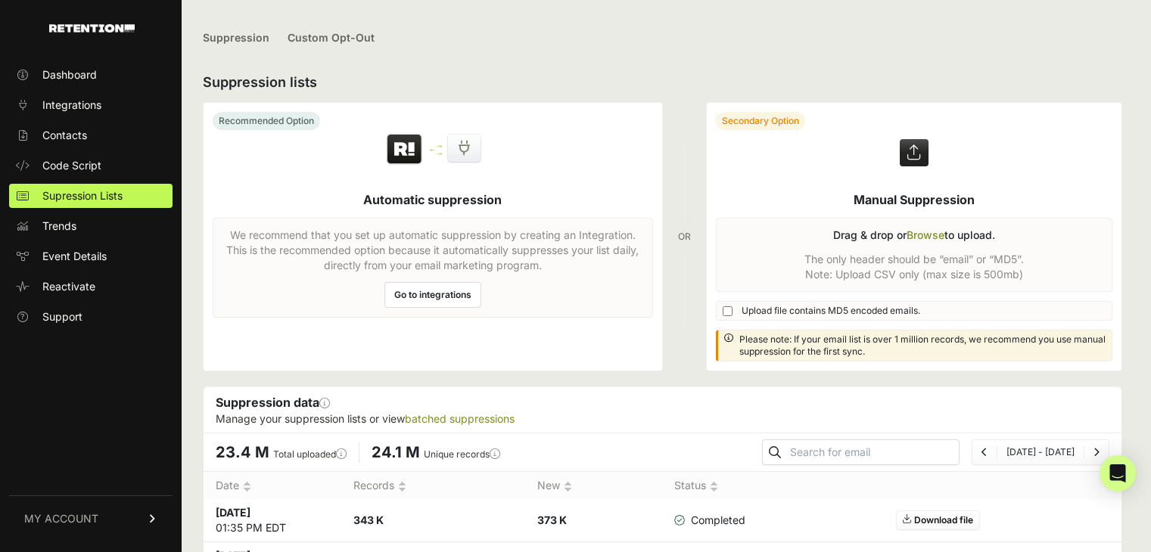 The image size is (1151, 552). I want to click on h2: Suppression lists, so click(662, 82).